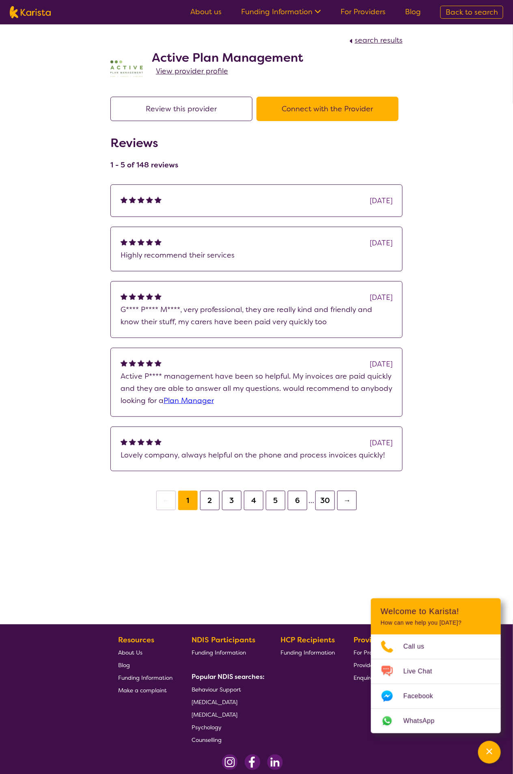 The image size is (513, 774). I want to click on b: Resources, so click(136, 640).